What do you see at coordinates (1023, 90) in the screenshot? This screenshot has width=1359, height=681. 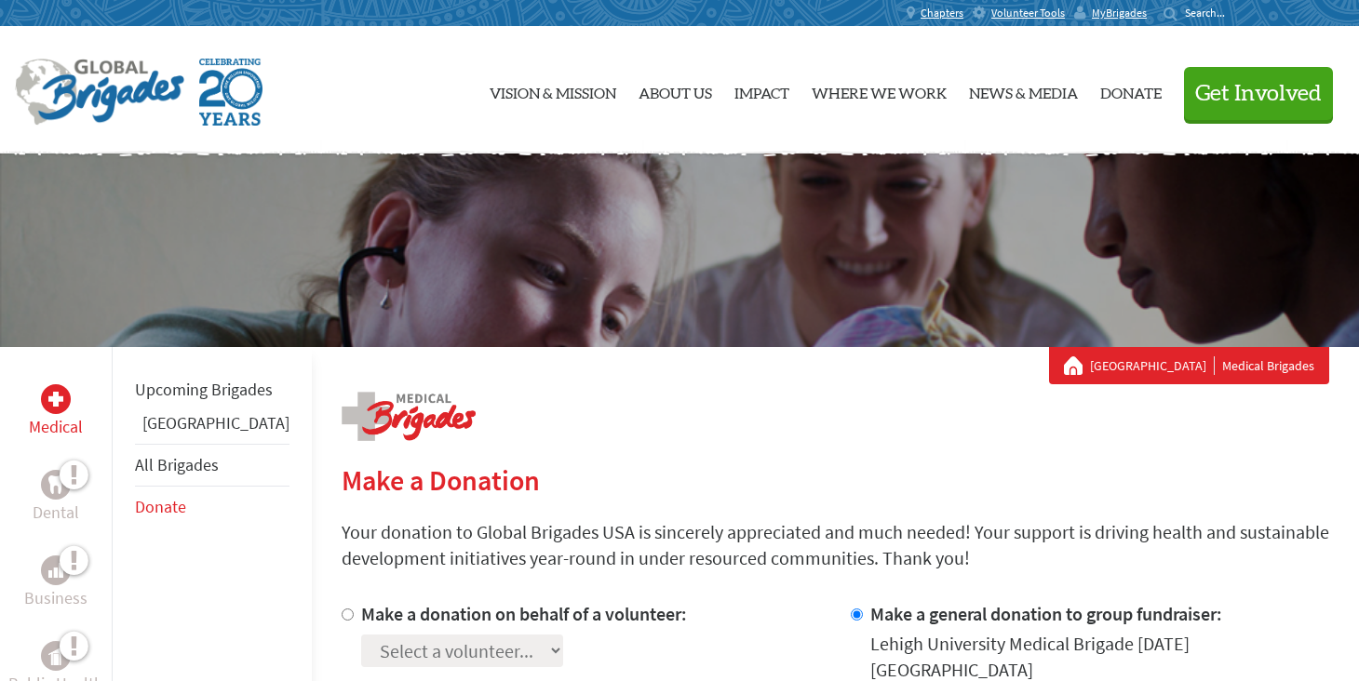 I see `a: News & Media` at bounding box center [1023, 90].